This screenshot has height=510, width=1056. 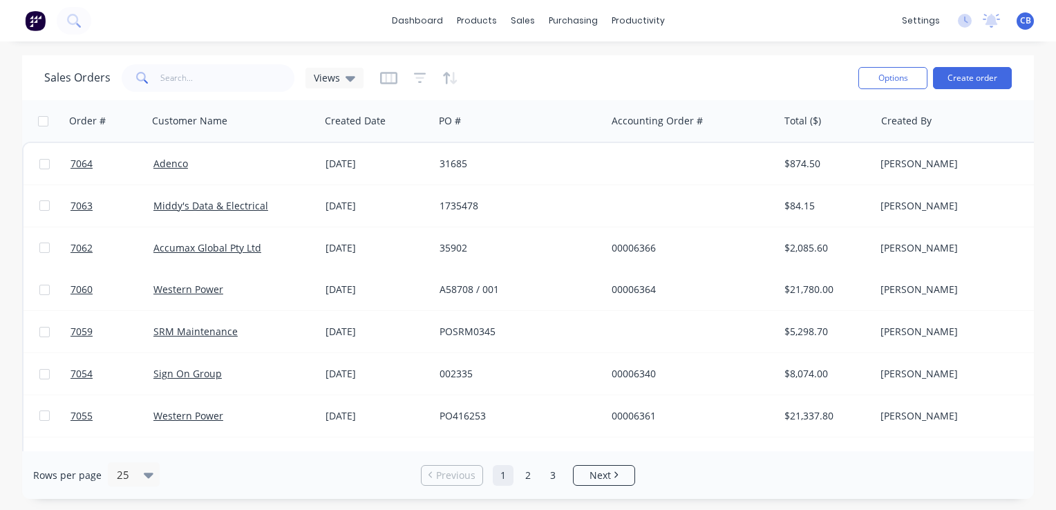 What do you see at coordinates (327, 77) in the screenshot?
I see `span: Views` at bounding box center [327, 77].